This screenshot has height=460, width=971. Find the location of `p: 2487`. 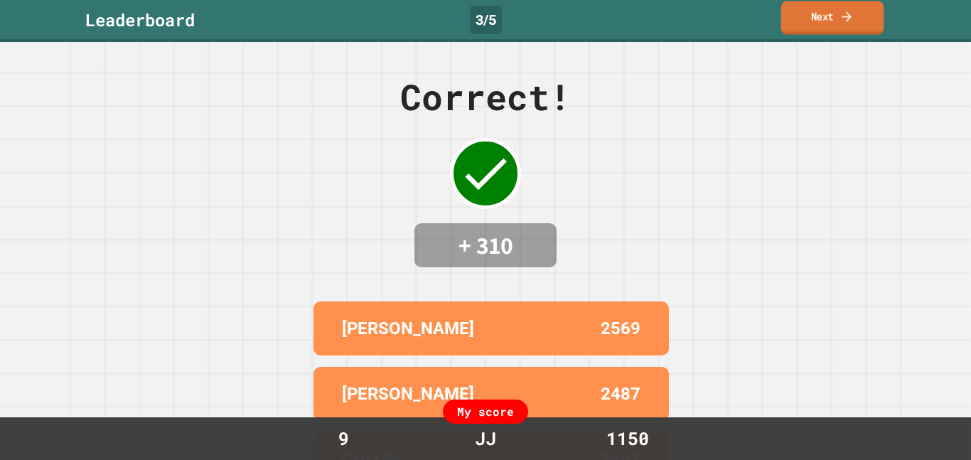

p: 2487 is located at coordinates (621, 394).